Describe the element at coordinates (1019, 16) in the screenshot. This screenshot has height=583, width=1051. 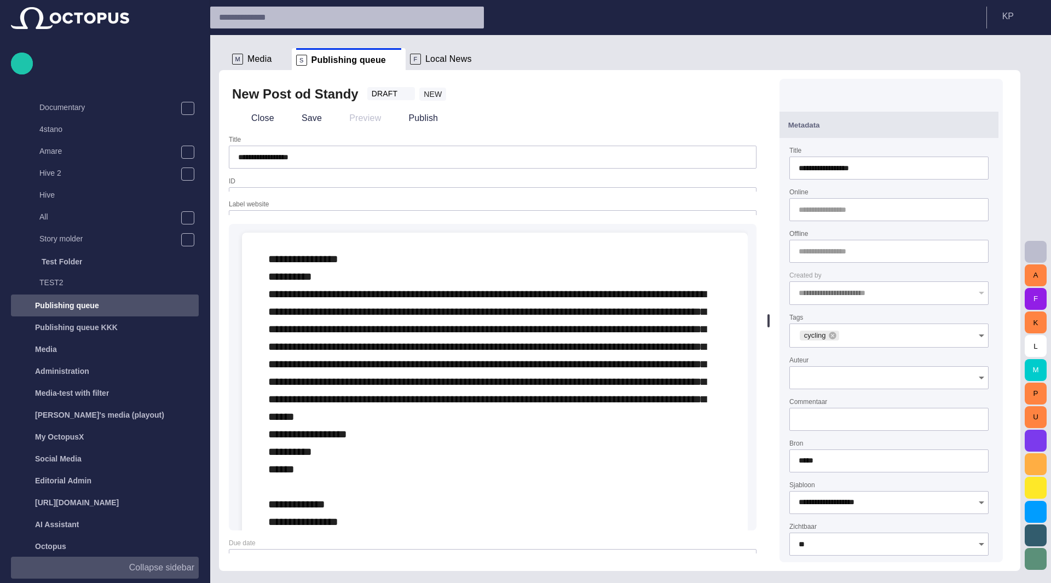
I see `button: KP` at that location.